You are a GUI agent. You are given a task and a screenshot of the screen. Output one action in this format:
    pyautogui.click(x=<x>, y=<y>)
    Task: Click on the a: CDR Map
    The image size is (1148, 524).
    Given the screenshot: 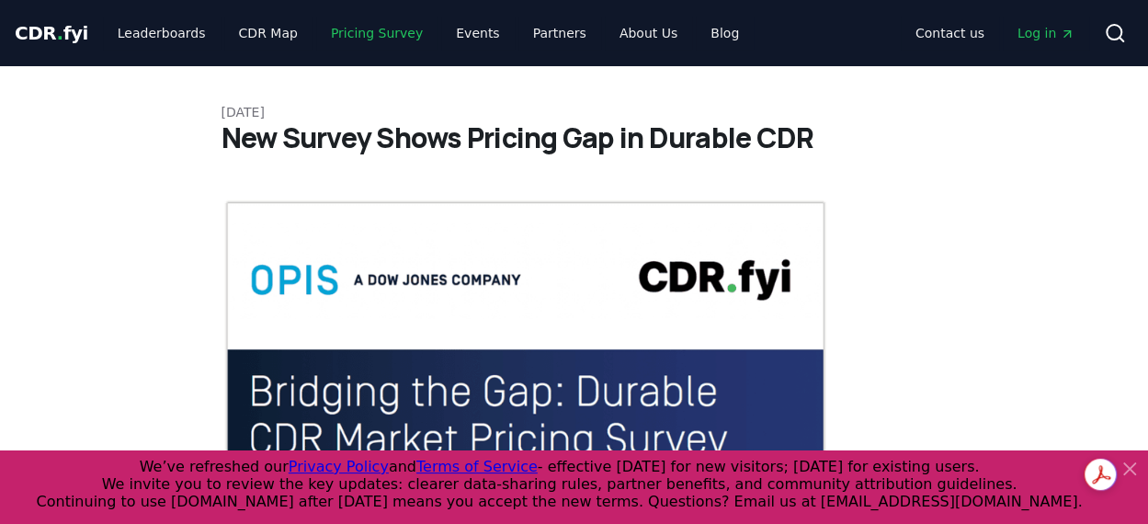 What is the action you would take?
    pyautogui.click(x=268, y=33)
    